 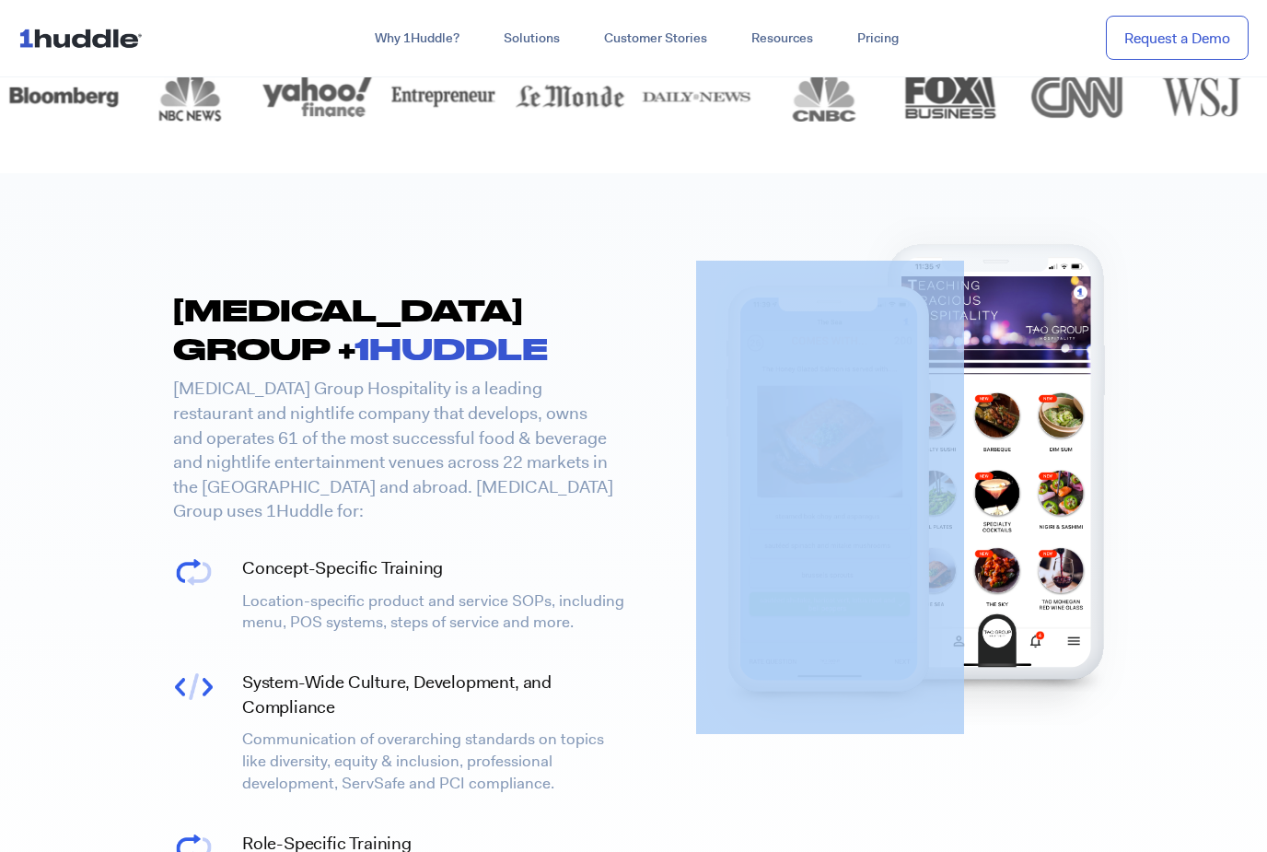 I want to click on img: logo_dailynews, so click(x=697, y=97).